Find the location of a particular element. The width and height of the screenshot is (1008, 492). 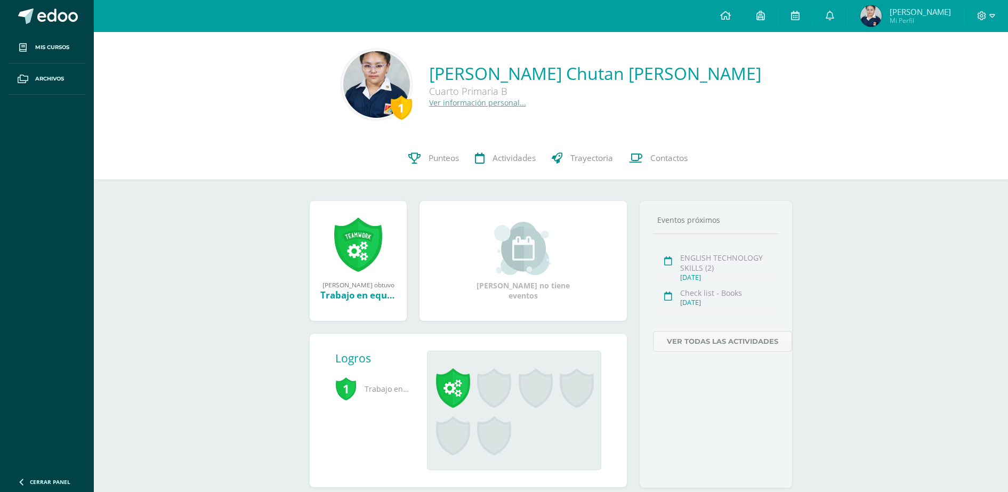

div: Cuarto Primaria B is located at coordinates (589, 91).